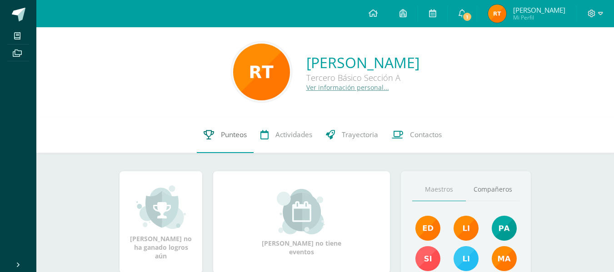  I want to click on a: Ver información personal..., so click(347, 87).